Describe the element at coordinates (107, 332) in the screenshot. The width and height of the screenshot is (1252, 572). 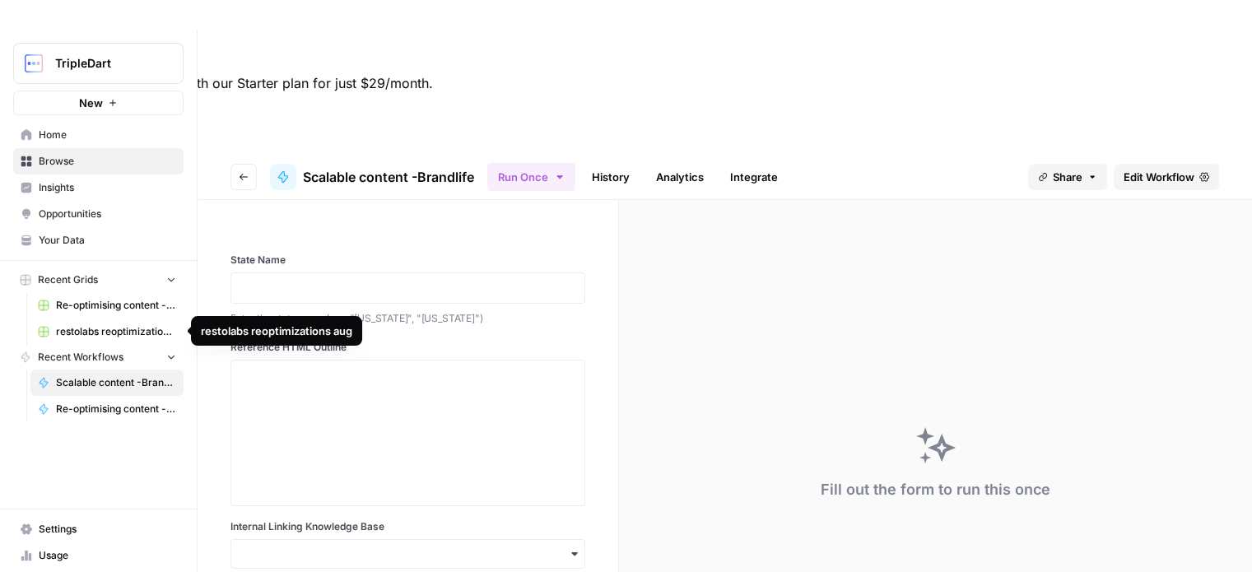
I see `a: restolabs reoptimizations aug` at that location.